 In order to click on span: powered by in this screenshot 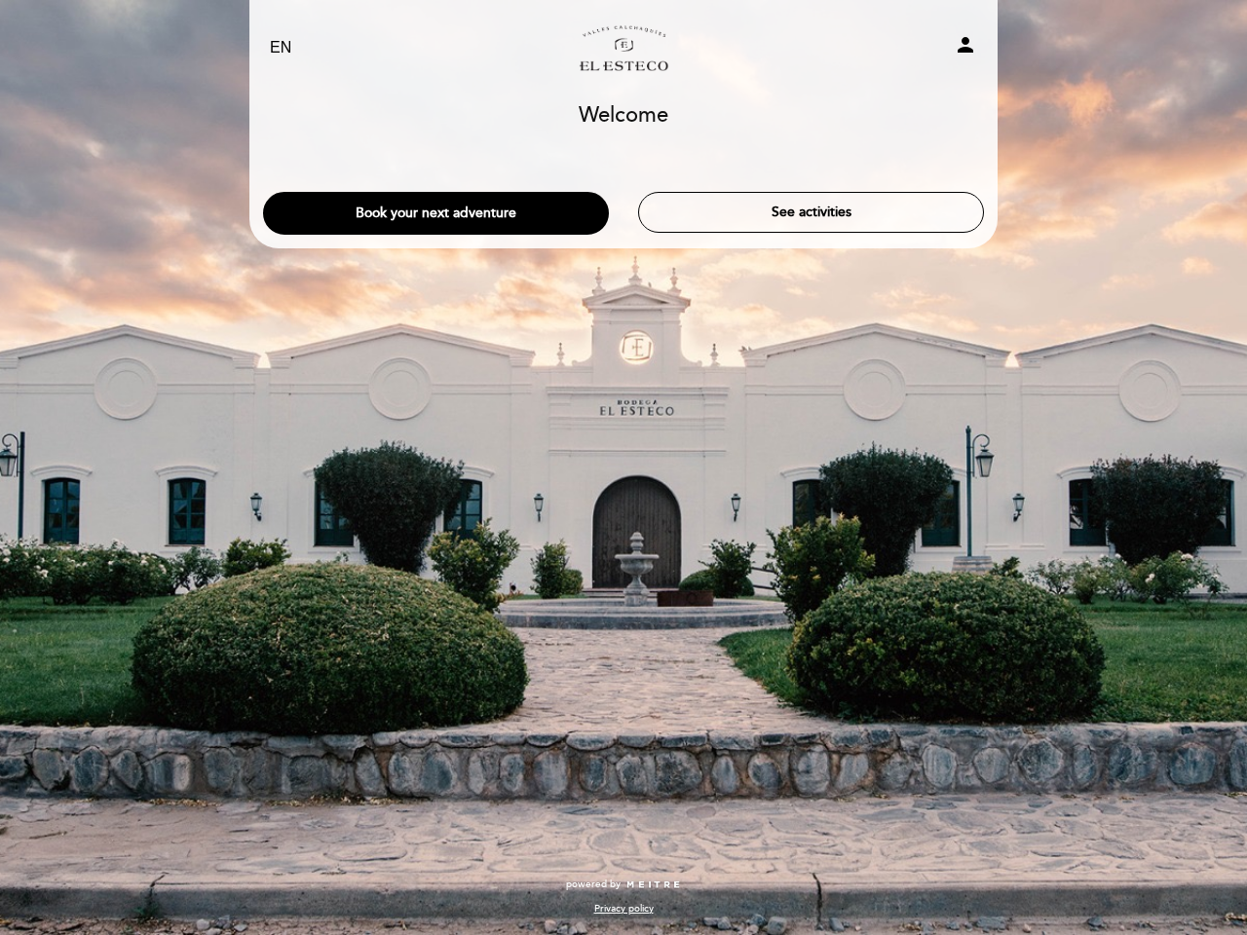, I will do `click(593, 885)`.